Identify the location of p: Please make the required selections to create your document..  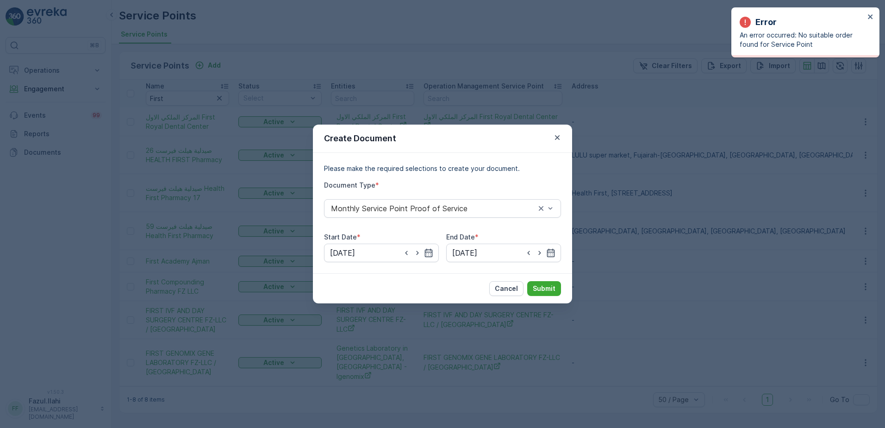
(442, 168).